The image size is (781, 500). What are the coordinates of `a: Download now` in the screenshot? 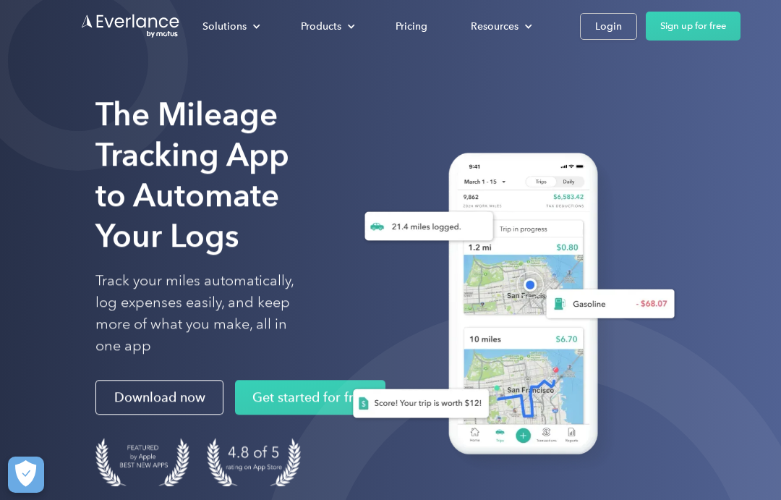 It's located at (159, 397).